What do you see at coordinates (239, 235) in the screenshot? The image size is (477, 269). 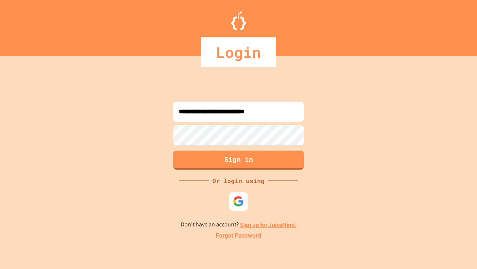 I see `a: Forgot Password` at bounding box center [239, 235].